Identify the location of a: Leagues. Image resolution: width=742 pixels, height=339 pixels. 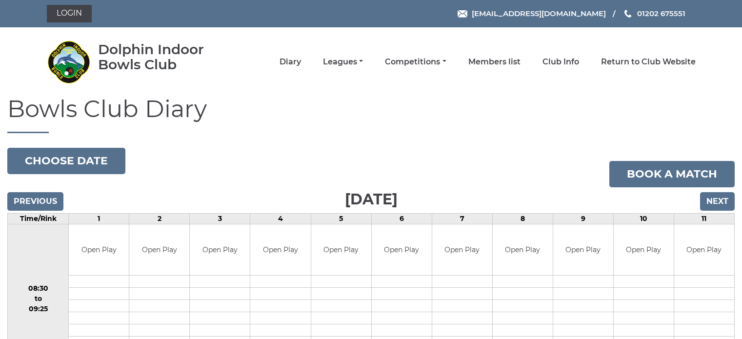
(343, 62).